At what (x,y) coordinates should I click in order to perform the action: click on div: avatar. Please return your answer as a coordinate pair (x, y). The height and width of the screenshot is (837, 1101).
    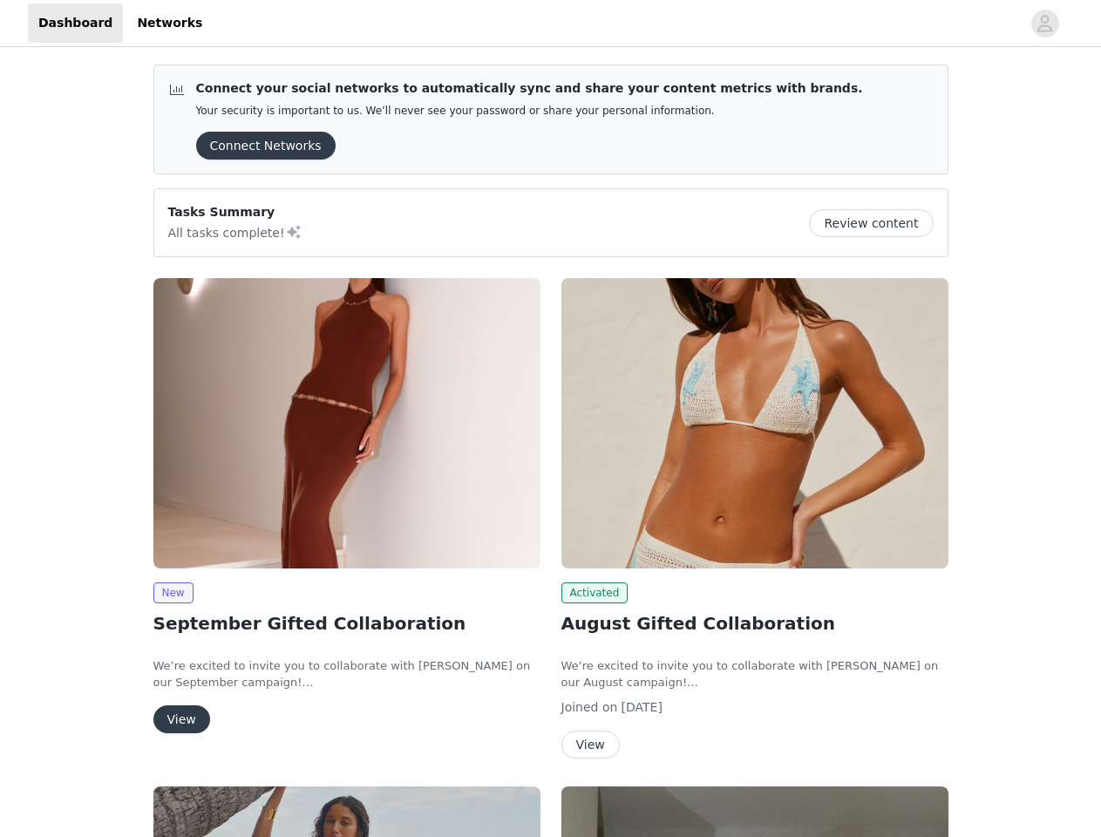
    Looking at the image, I should click on (1045, 24).